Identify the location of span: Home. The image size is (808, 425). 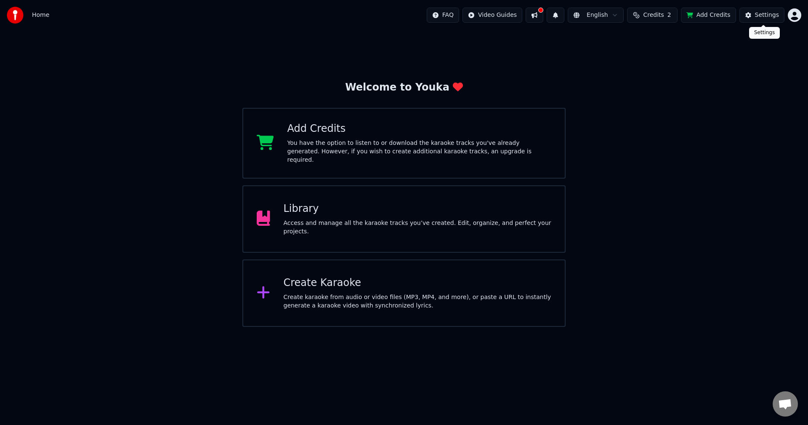
(40, 15).